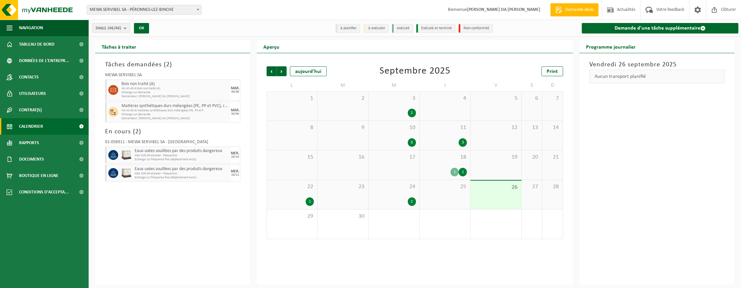  I want to click on span: Bois non traité (A), so click(175, 84).